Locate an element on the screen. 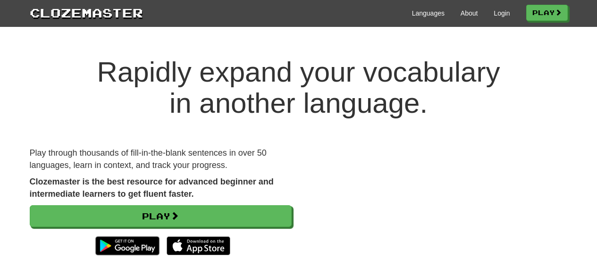 This screenshot has width=597, height=276. a: Languages is located at coordinates (428, 13).